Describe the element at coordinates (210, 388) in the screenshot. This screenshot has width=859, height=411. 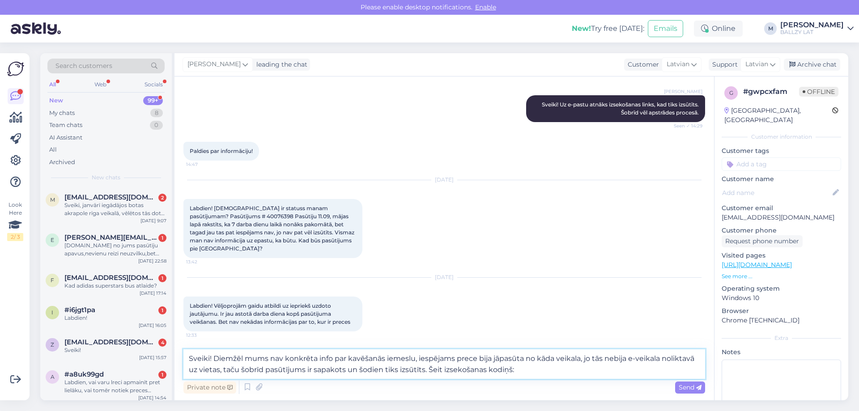
I see `div: Private note` at that location.